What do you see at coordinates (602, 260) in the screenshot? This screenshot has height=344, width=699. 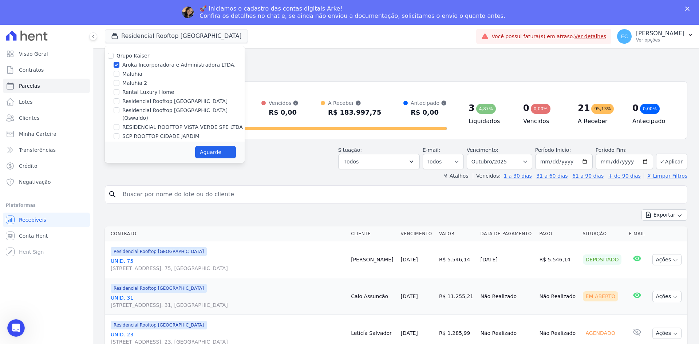 I see `div: Depositado` at bounding box center [602, 260].